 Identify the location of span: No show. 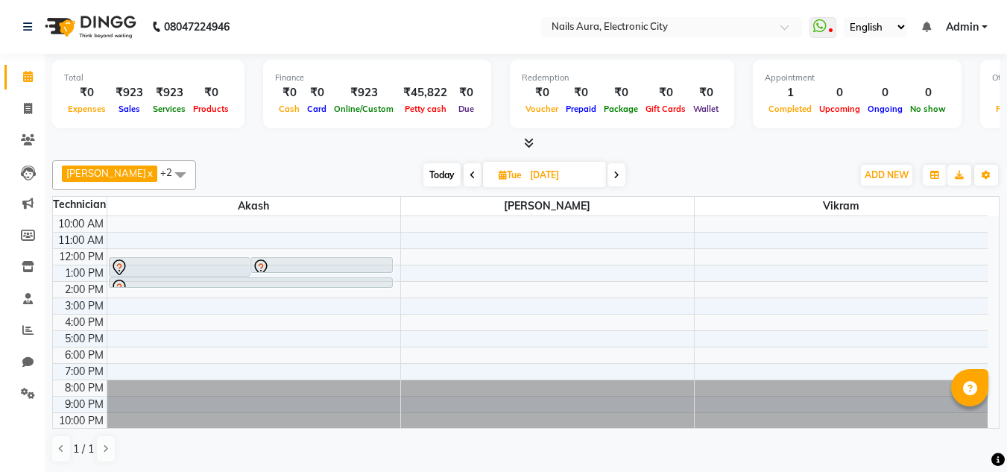
(928, 109).